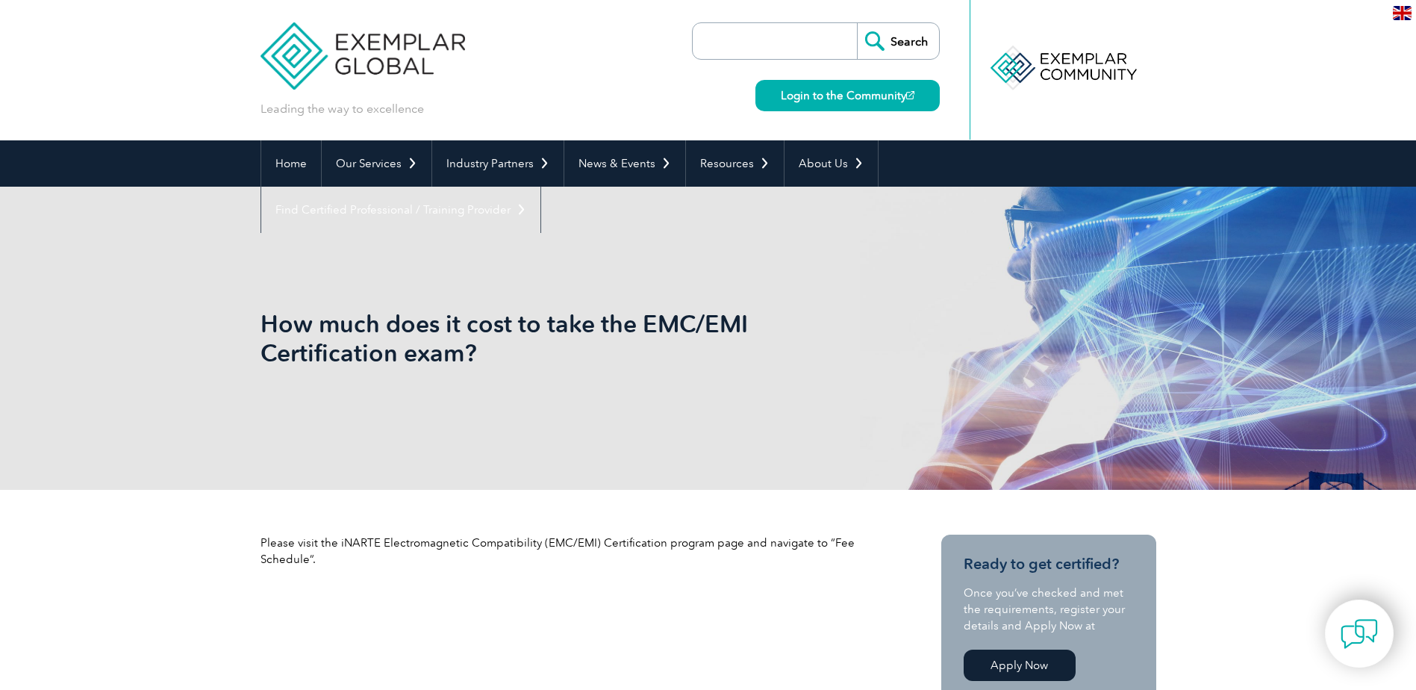  Describe the element at coordinates (401, 210) in the screenshot. I see `a: Find Certified Professional / Training Provider` at that location.